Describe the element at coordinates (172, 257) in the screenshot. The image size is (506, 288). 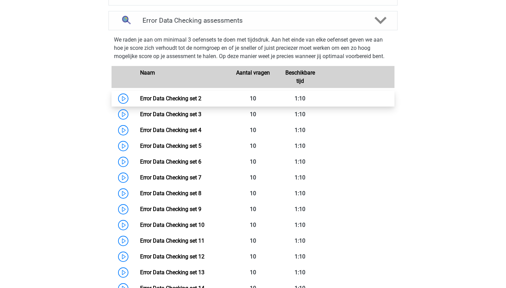
I see `a: Error Data Checking set 12` at that location.